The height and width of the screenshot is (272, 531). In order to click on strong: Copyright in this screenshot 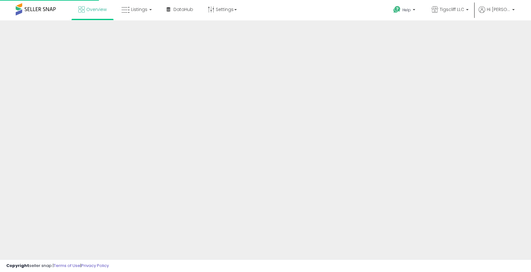, I will do `click(18, 265)`.